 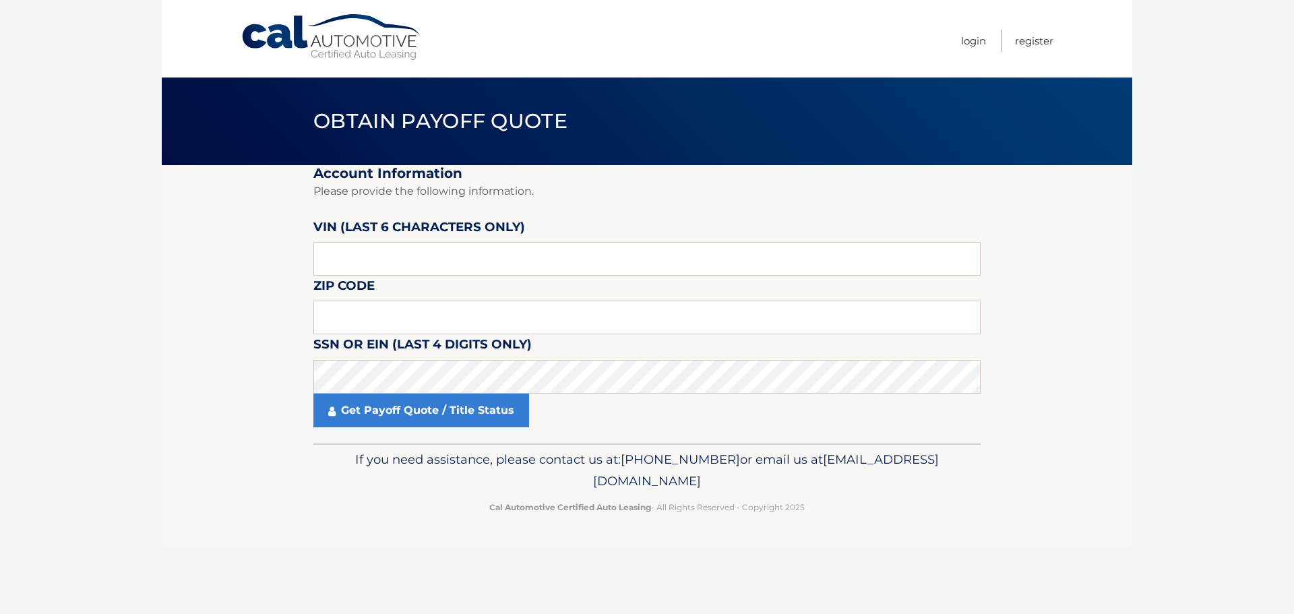 I want to click on h2: Account Information, so click(x=647, y=173).